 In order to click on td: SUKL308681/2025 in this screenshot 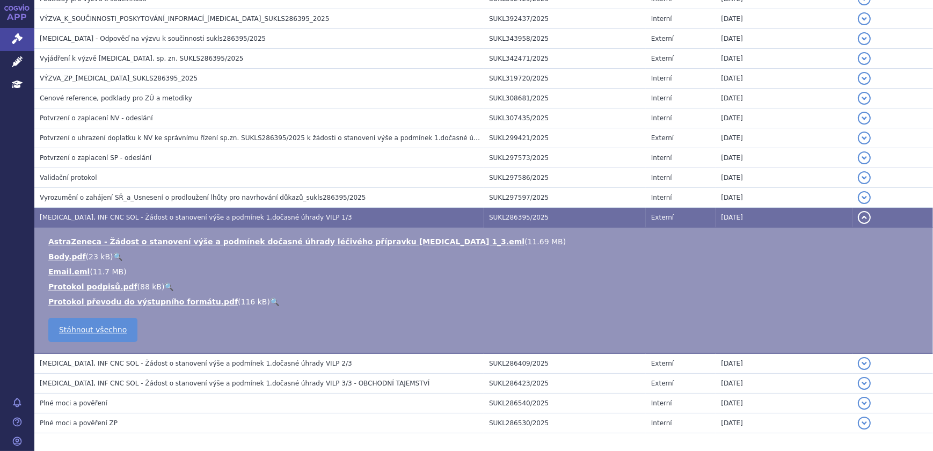, I will do `click(565, 98)`.